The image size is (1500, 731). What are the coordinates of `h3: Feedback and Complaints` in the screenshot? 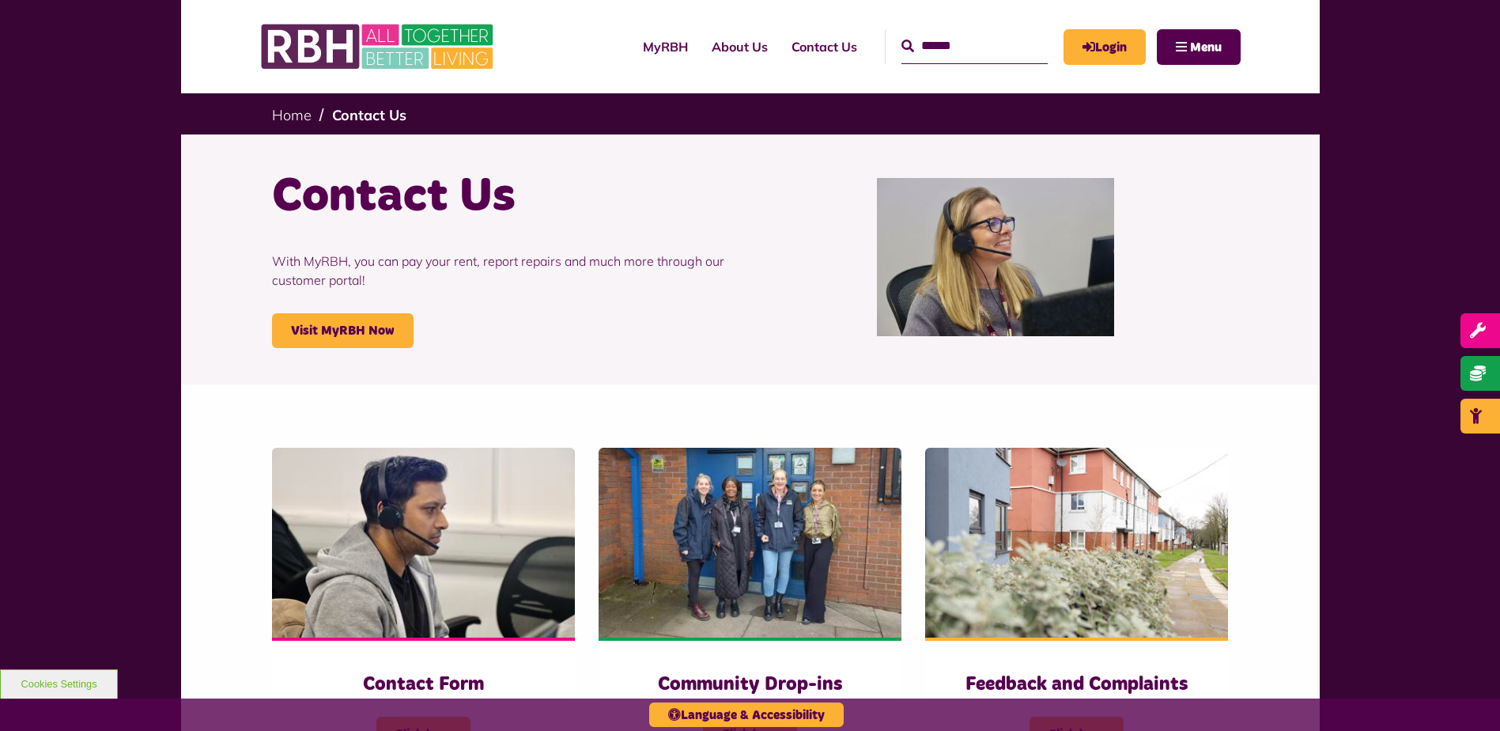 It's located at (1076, 684).